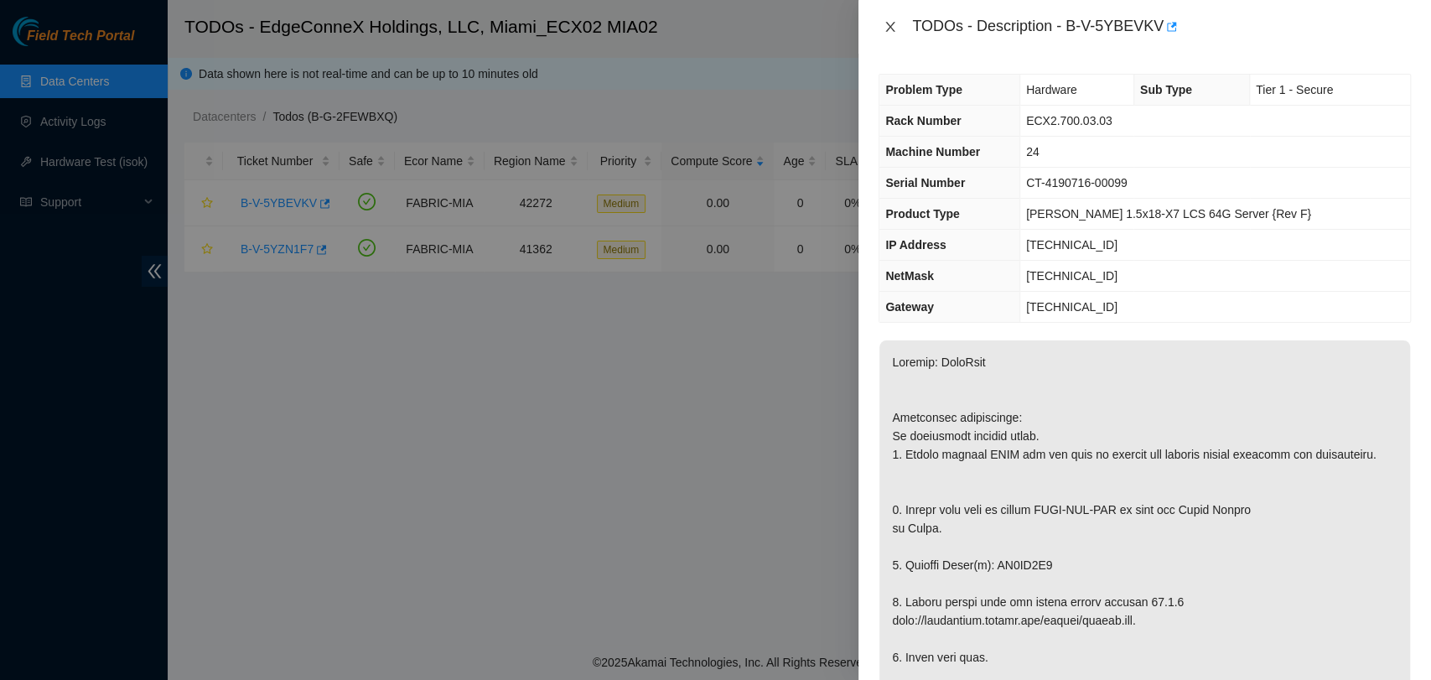 The height and width of the screenshot is (680, 1431). What do you see at coordinates (890, 27) in the screenshot?
I see `button: Close` at bounding box center [890, 27].